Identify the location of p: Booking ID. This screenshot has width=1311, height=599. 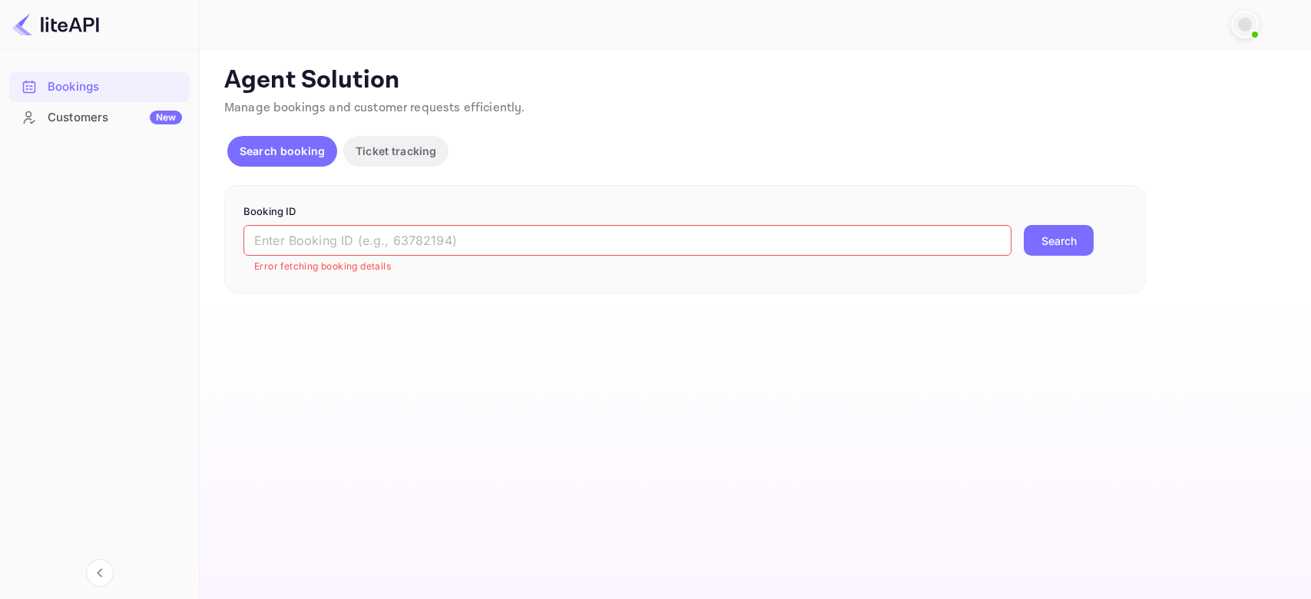
(685, 212).